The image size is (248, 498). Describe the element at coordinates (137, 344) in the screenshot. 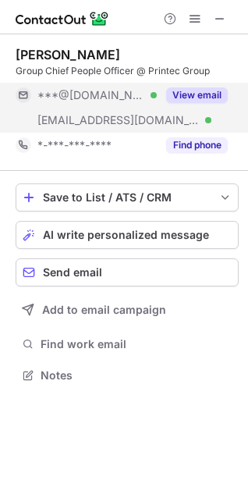

I see `span: Find work email` at that location.